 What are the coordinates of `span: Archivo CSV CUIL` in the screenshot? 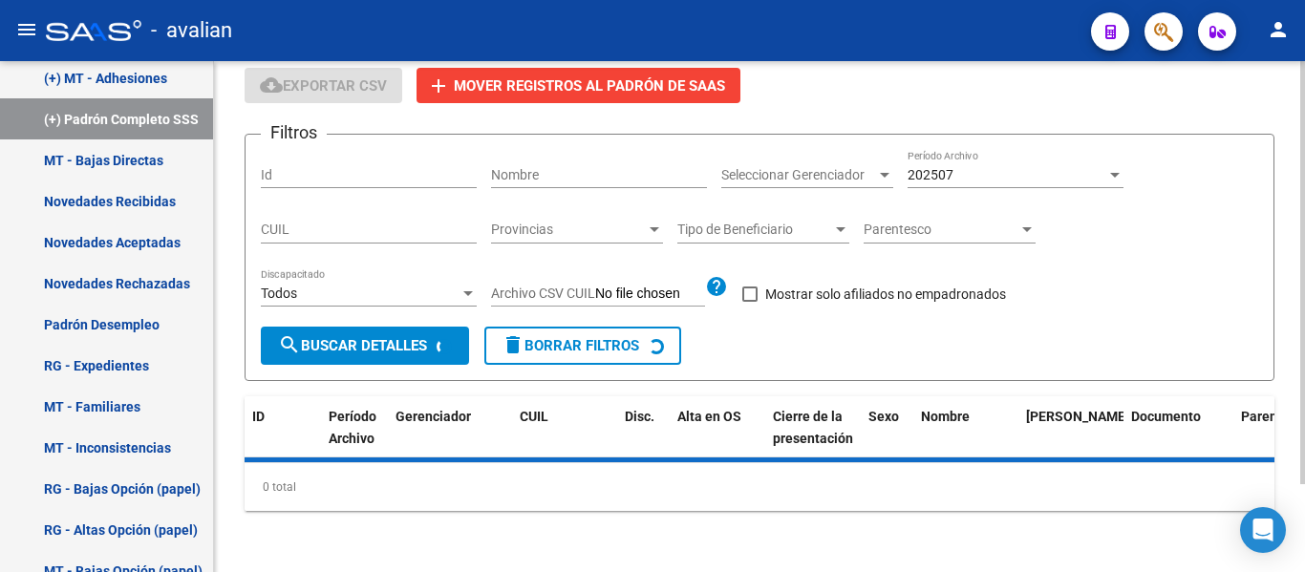 It's located at (543, 293).